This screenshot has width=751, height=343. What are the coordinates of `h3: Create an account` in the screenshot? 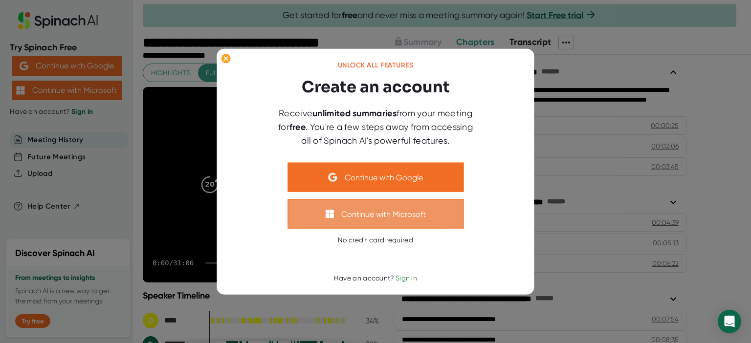 It's located at (376, 87).